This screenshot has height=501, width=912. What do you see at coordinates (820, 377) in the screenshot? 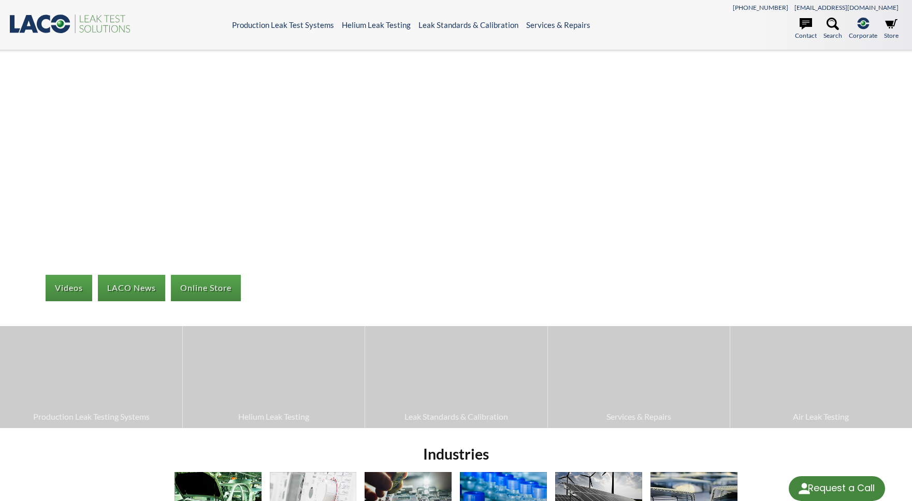
I see `a: Air Leak Testing` at bounding box center [820, 377].